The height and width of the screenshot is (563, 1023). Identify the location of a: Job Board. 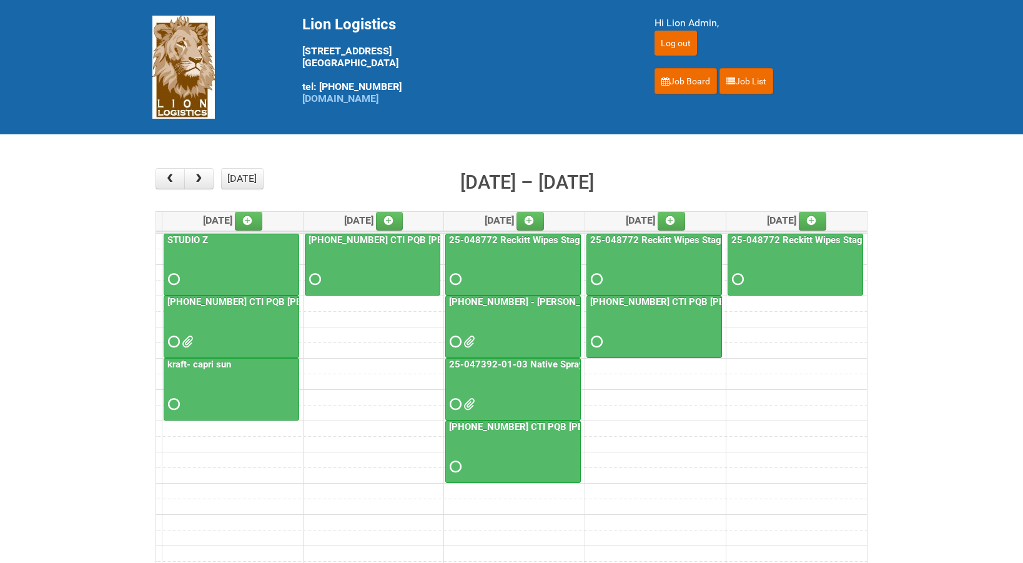
(685, 81).